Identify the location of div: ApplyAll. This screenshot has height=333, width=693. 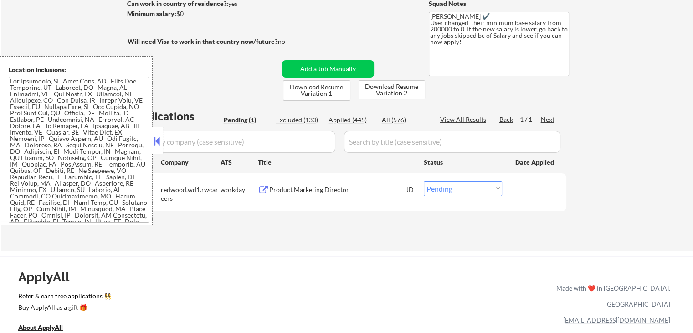
(49, 277).